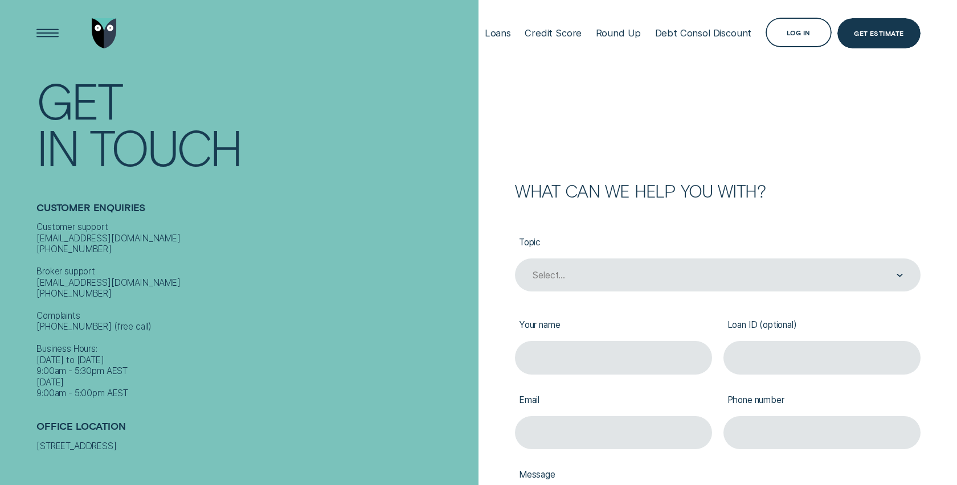 This screenshot has width=957, height=485. What do you see at coordinates (47, 33) in the screenshot?
I see `button: Open Menu` at bounding box center [47, 33].